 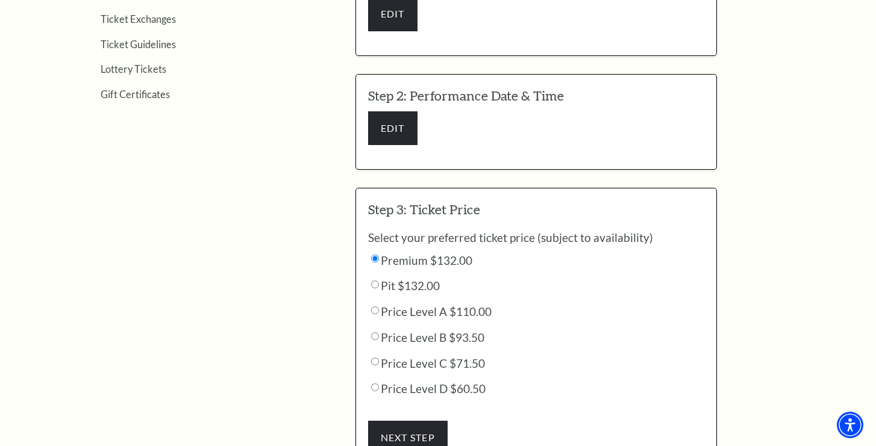 What do you see at coordinates (426, 337) in the screenshot?
I see `label: Price Level B $93.50` at bounding box center [426, 337].